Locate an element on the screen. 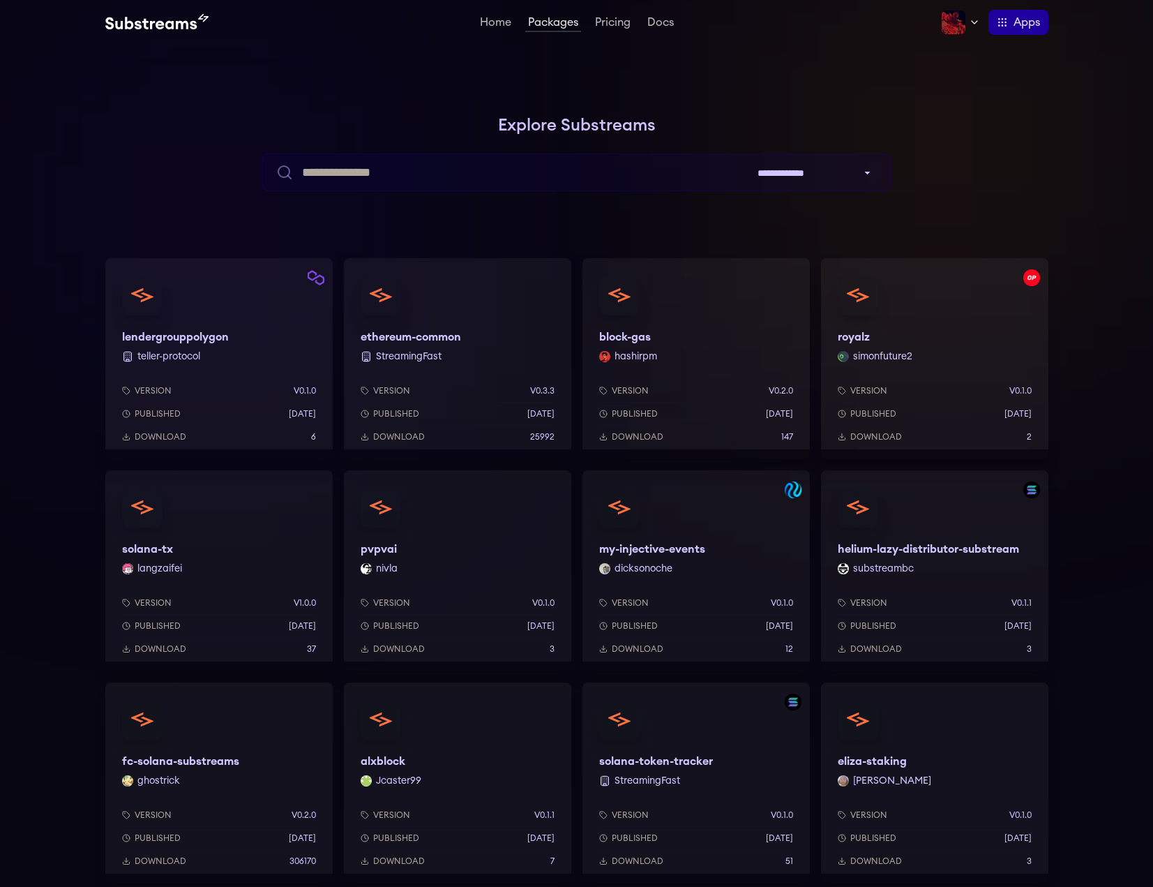 The image size is (1153, 887). p: v0.3.3 is located at coordinates (542, 391).